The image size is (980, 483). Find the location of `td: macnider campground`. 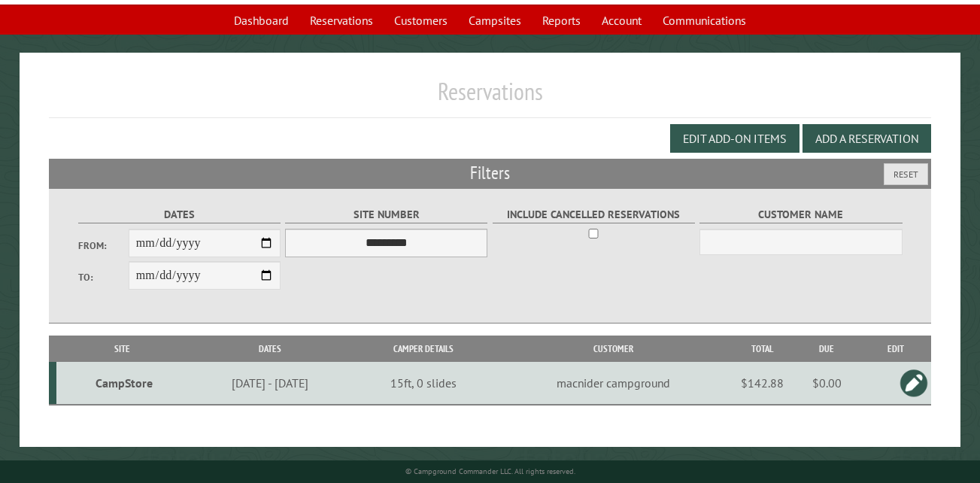

td: macnider campground is located at coordinates (613, 383).